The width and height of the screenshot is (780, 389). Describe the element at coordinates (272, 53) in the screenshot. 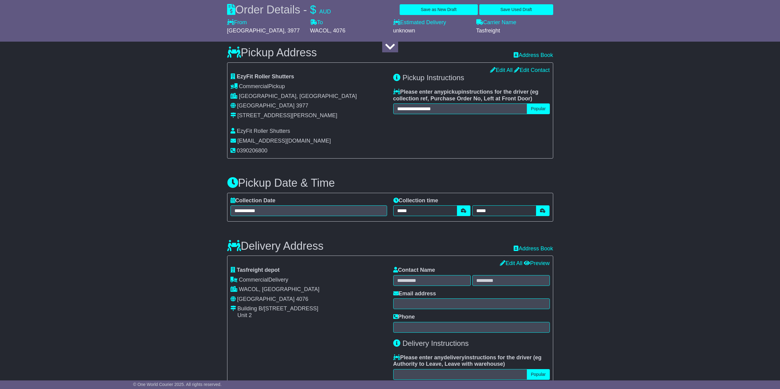

I see `h3: Pickup Address` at that location.